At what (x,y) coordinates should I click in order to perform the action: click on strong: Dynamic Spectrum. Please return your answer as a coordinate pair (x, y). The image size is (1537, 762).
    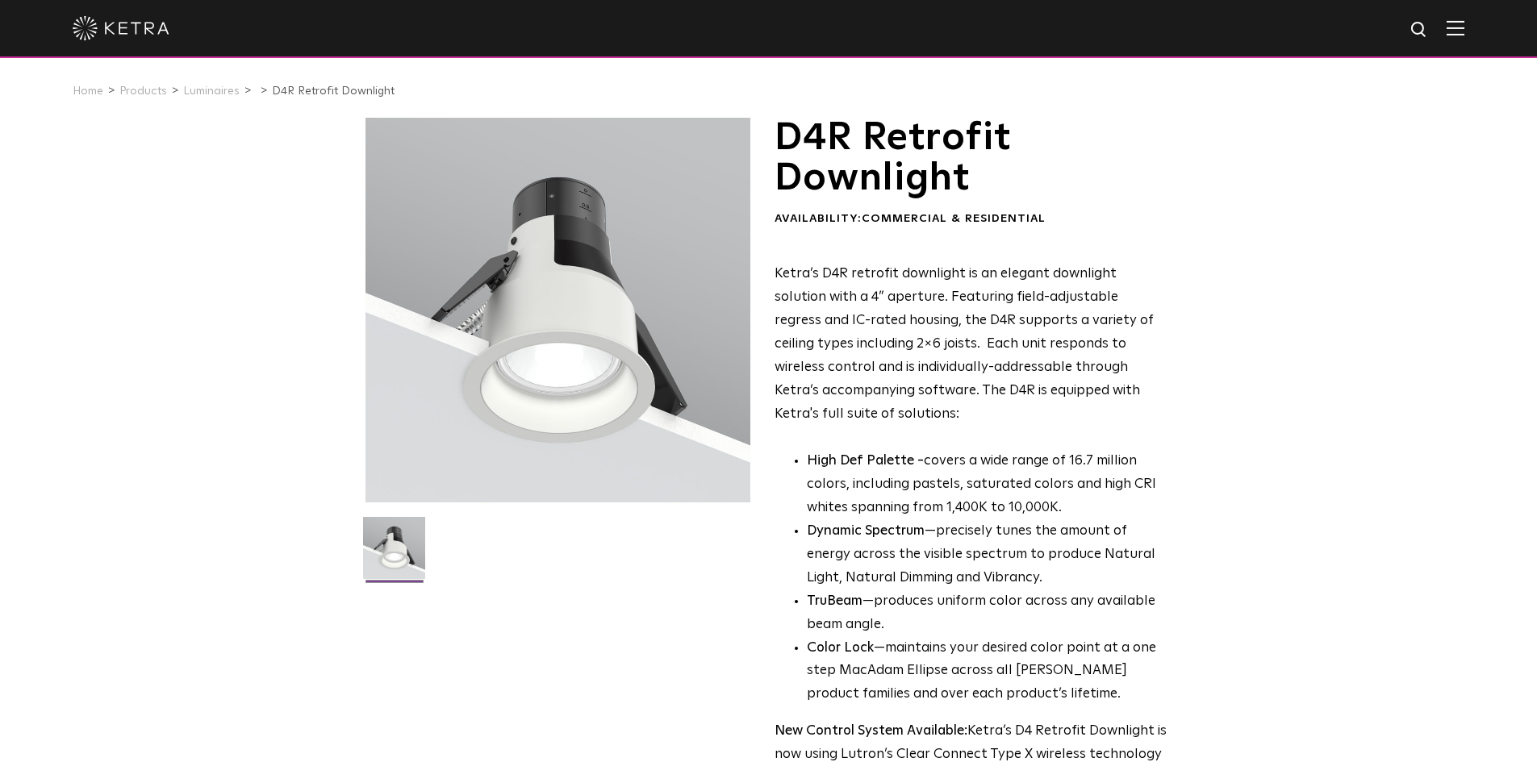
    Looking at the image, I should click on (866, 531).